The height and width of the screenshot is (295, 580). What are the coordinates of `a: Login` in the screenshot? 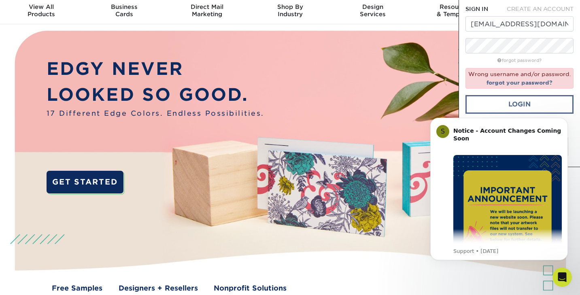 It's located at (519, 104).